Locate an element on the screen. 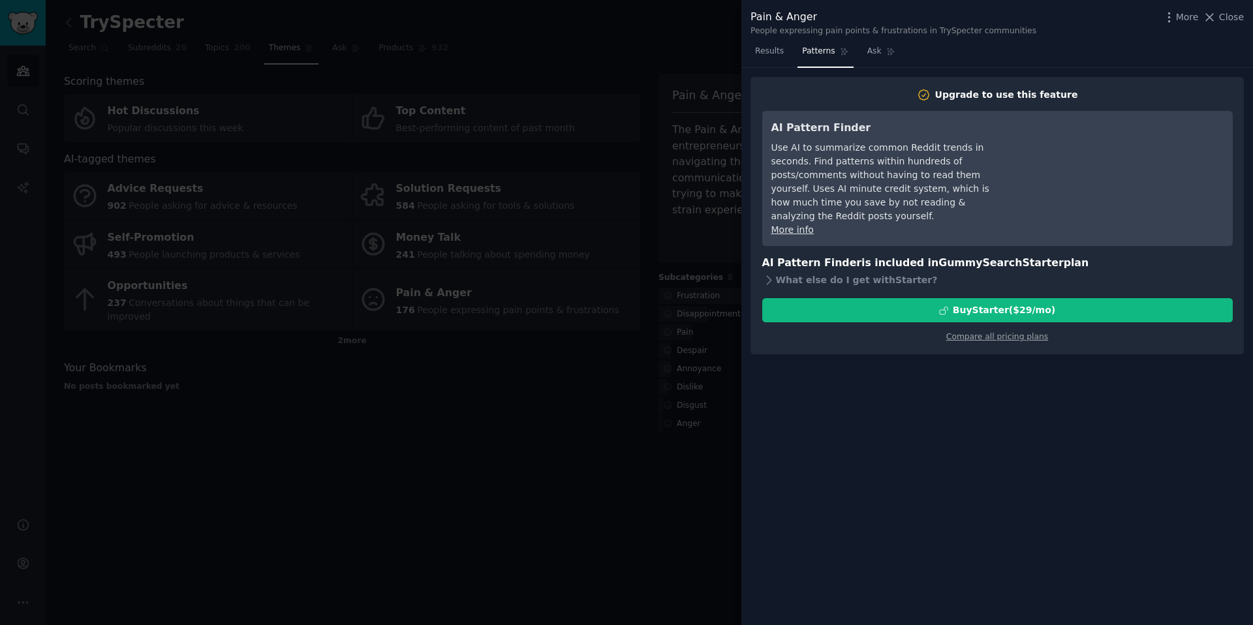  div: People expressing pain points & frustrations in TrySpecter communities is located at coordinates (894, 31).